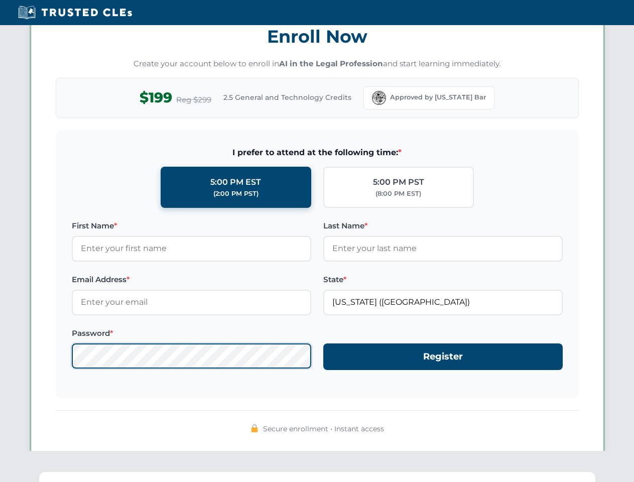  I want to click on label: Password, so click(191, 333).